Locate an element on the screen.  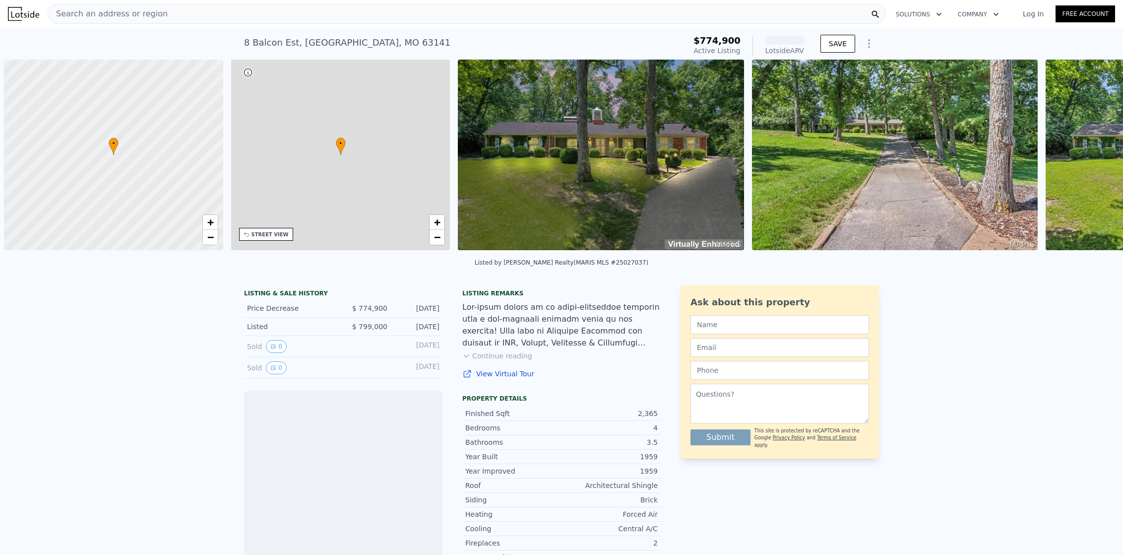
a: View Virtual Tour is located at coordinates (562, 374).